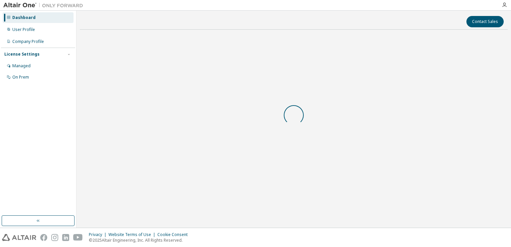  I want to click on div: Privacy, so click(98, 234).